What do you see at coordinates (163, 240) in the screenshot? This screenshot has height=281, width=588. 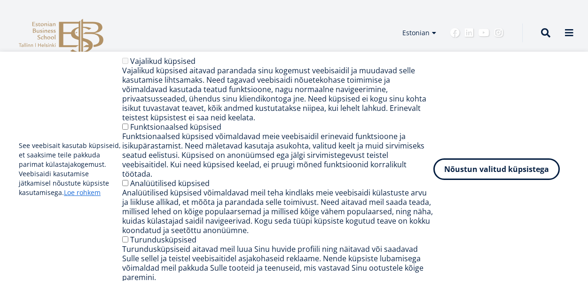 I see `label: Turundusküpsised` at bounding box center [163, 240].